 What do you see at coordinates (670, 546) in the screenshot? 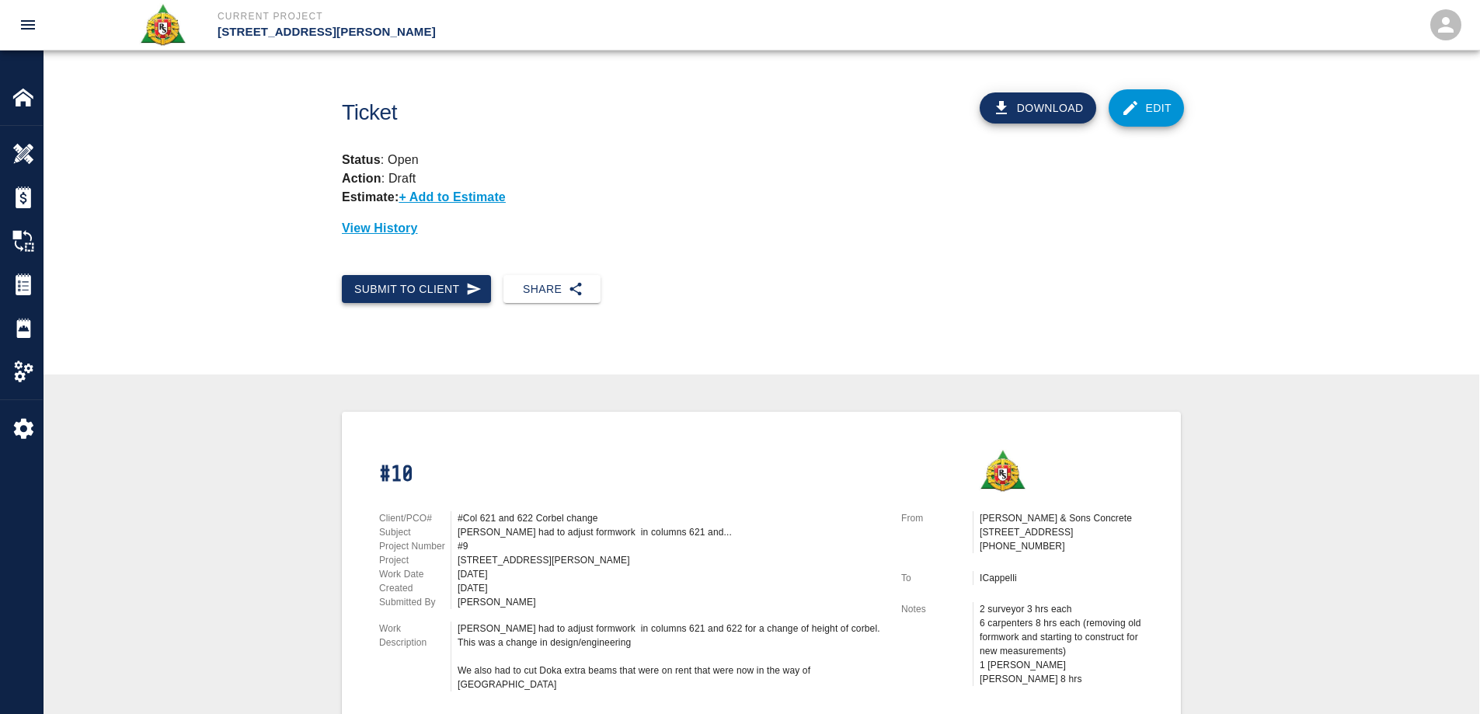
I see `div: #9` at bounding box center [670, 546].